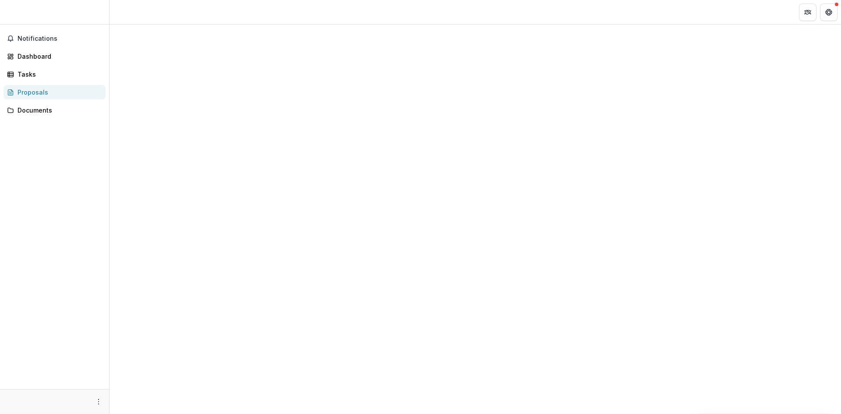  I want to click on span: Notifications, so click(60, 39).